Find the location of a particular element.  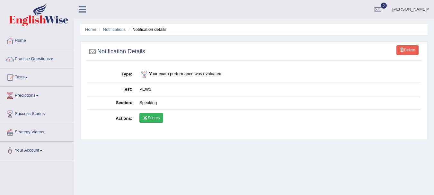

a: Scores is located at coordinates (151, 118).